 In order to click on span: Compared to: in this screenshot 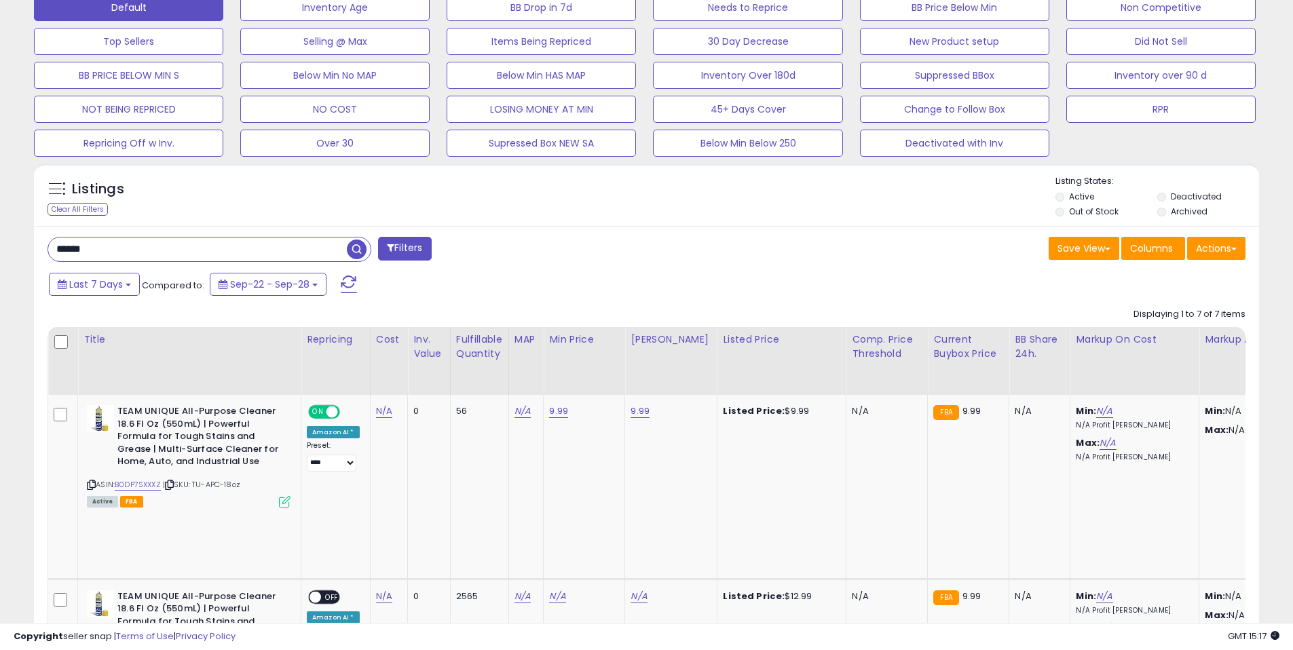, I will do `click(173, 285)`.